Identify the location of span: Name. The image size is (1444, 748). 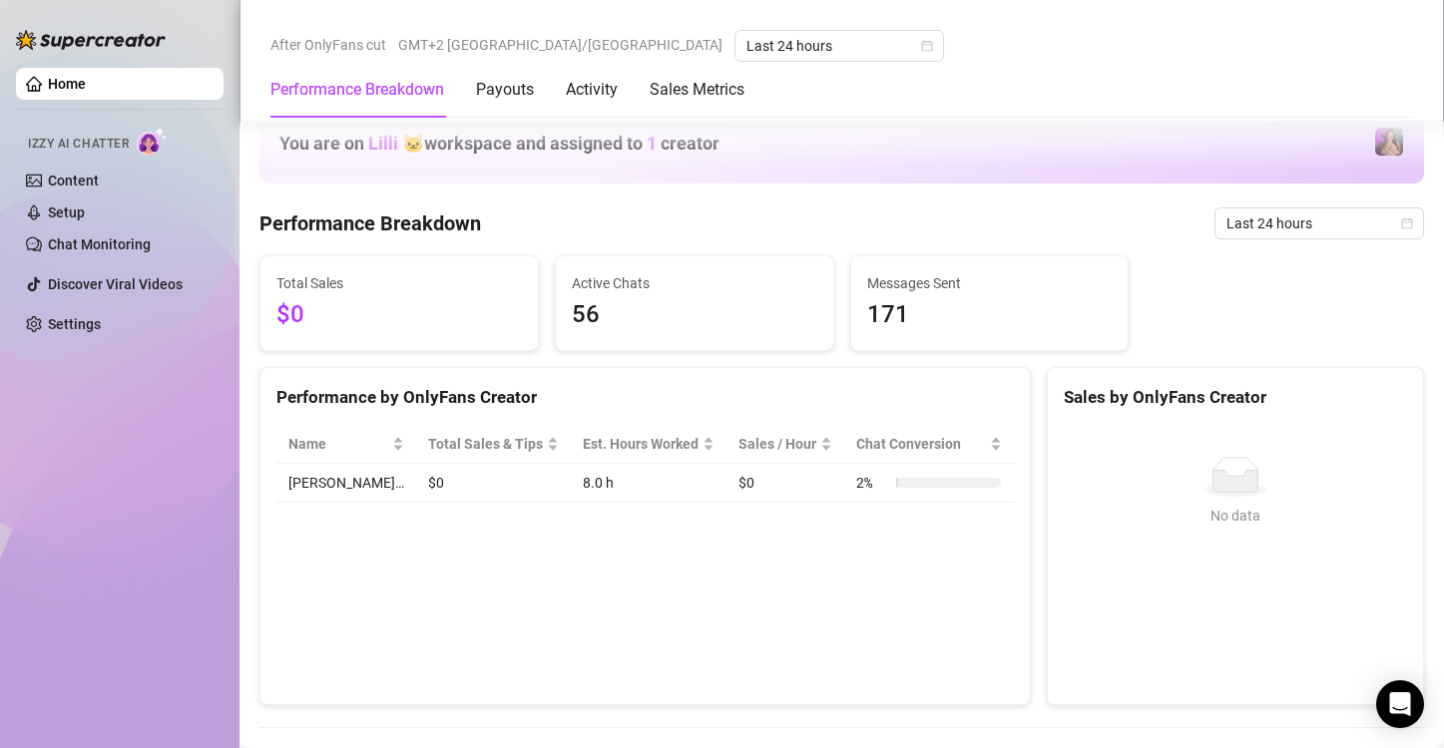
(338, 444).